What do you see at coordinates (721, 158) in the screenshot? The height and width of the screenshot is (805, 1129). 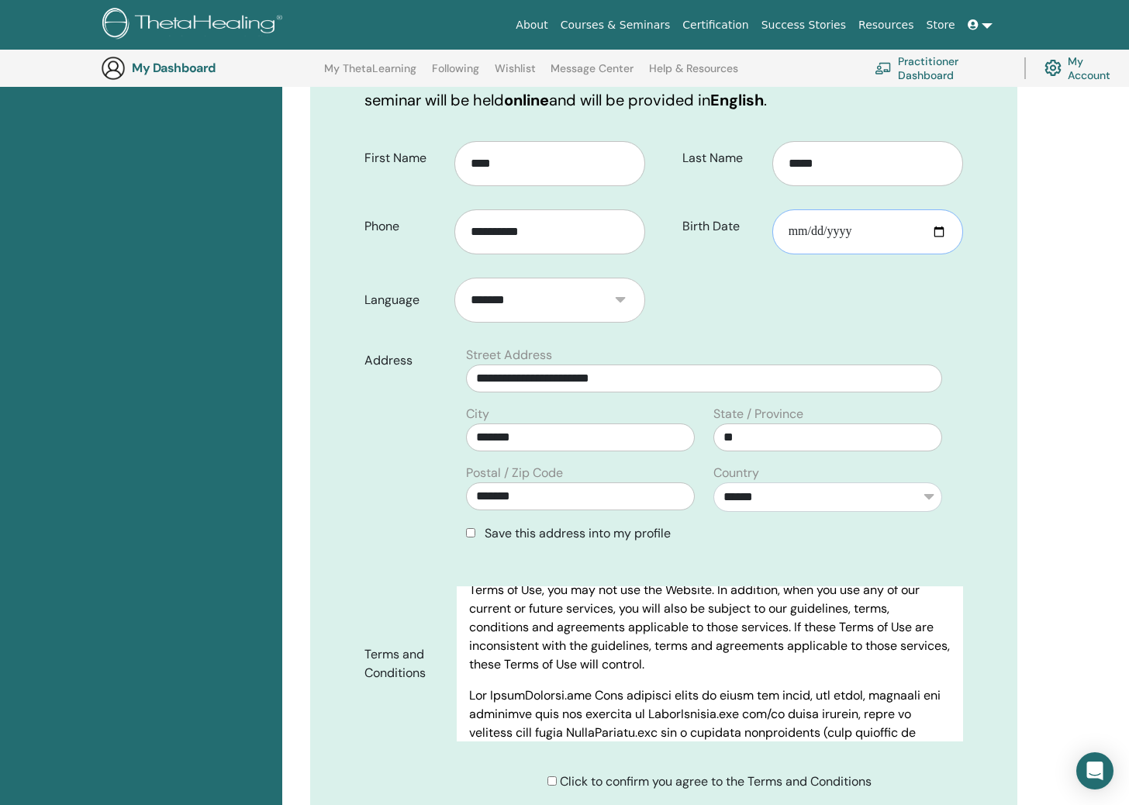 I see `label: Last Name` at bounding box center [721, 158].